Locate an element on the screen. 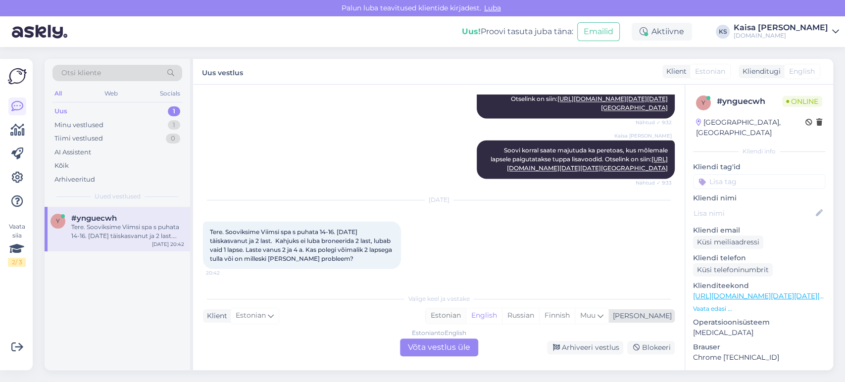 Image resolution: width=845 pixels, height=382 pixels. span: Otsi kliente is located at coordinates (81, 73).